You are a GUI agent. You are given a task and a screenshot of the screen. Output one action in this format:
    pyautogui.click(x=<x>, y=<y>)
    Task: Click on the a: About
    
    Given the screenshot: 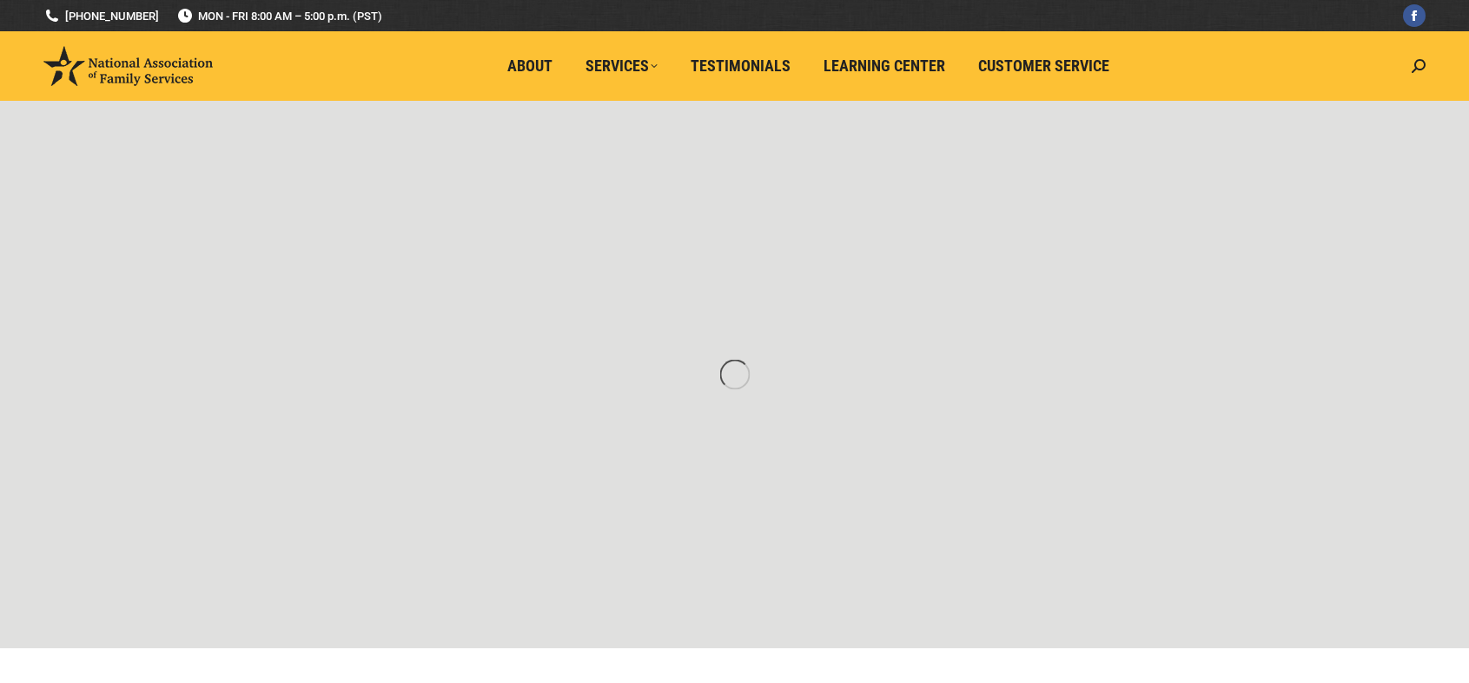 What is the action you would take?
    pyautogui.click(x=530, y=66)
    